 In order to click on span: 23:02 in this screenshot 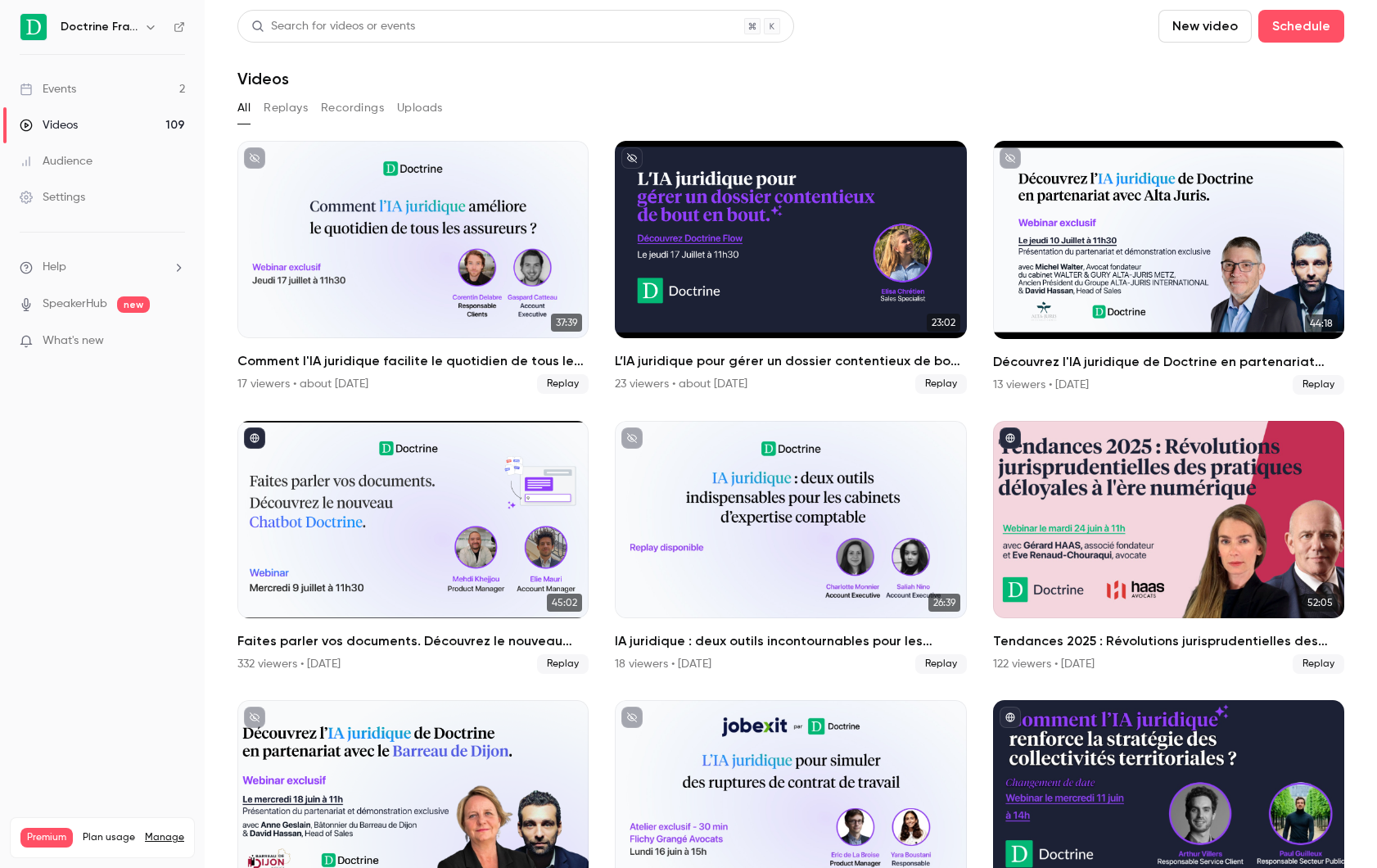, I will do `click(943, 323)`.